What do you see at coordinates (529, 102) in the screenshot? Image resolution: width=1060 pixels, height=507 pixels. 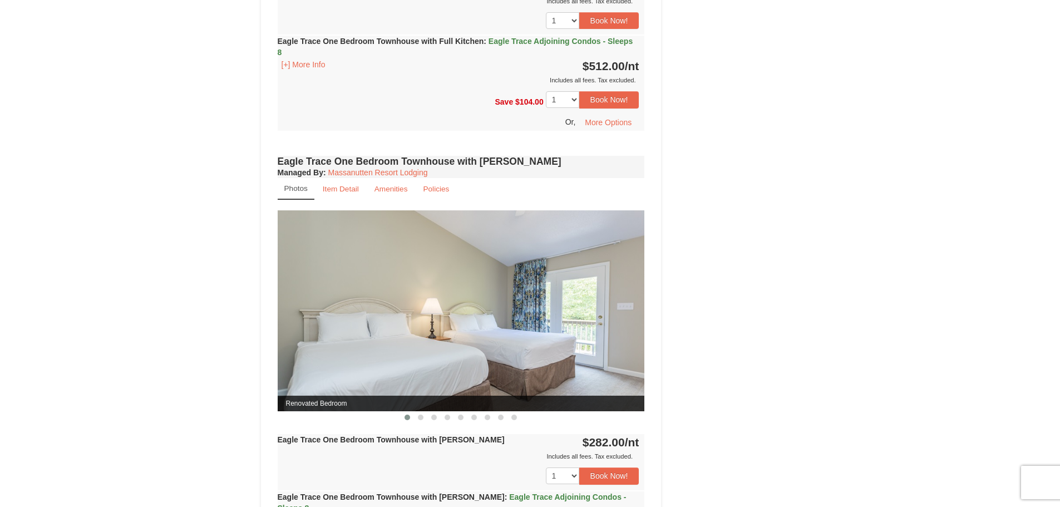 I see `span: $104.00` at bounding box center [529, 102].